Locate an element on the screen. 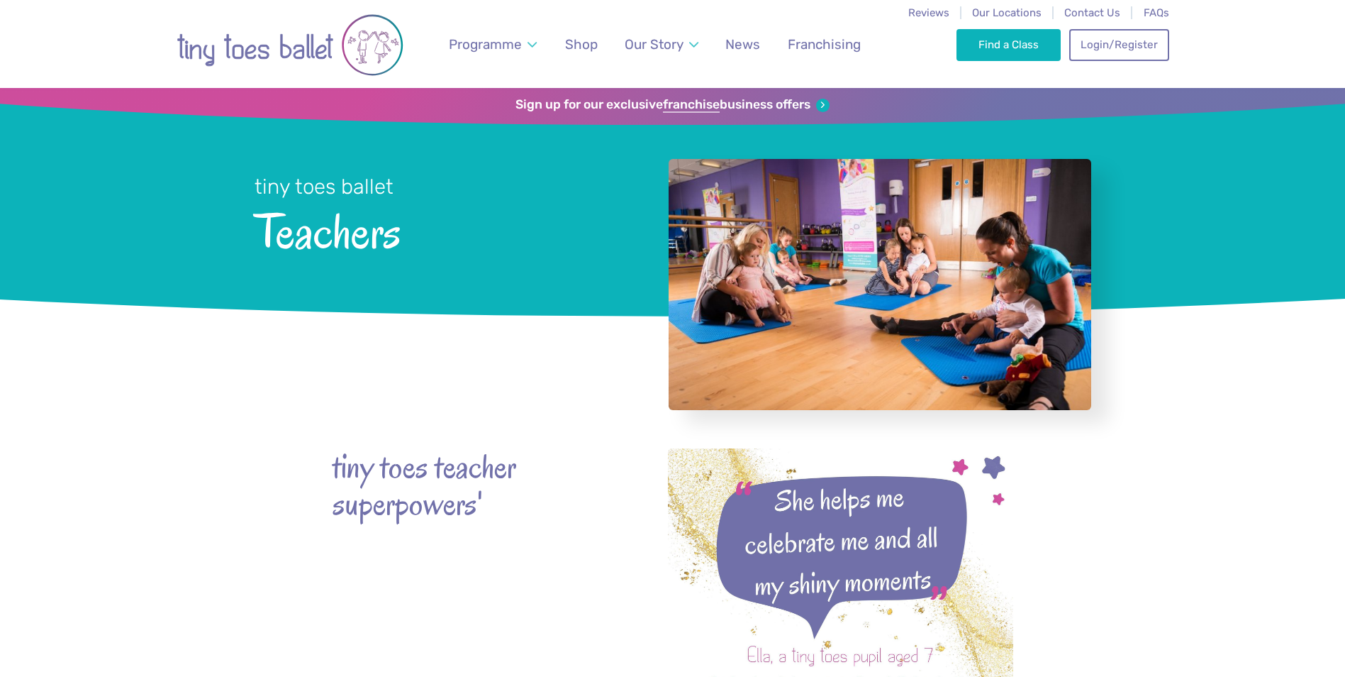  small: tiny toes ballet is located at coordinates (324, 187).